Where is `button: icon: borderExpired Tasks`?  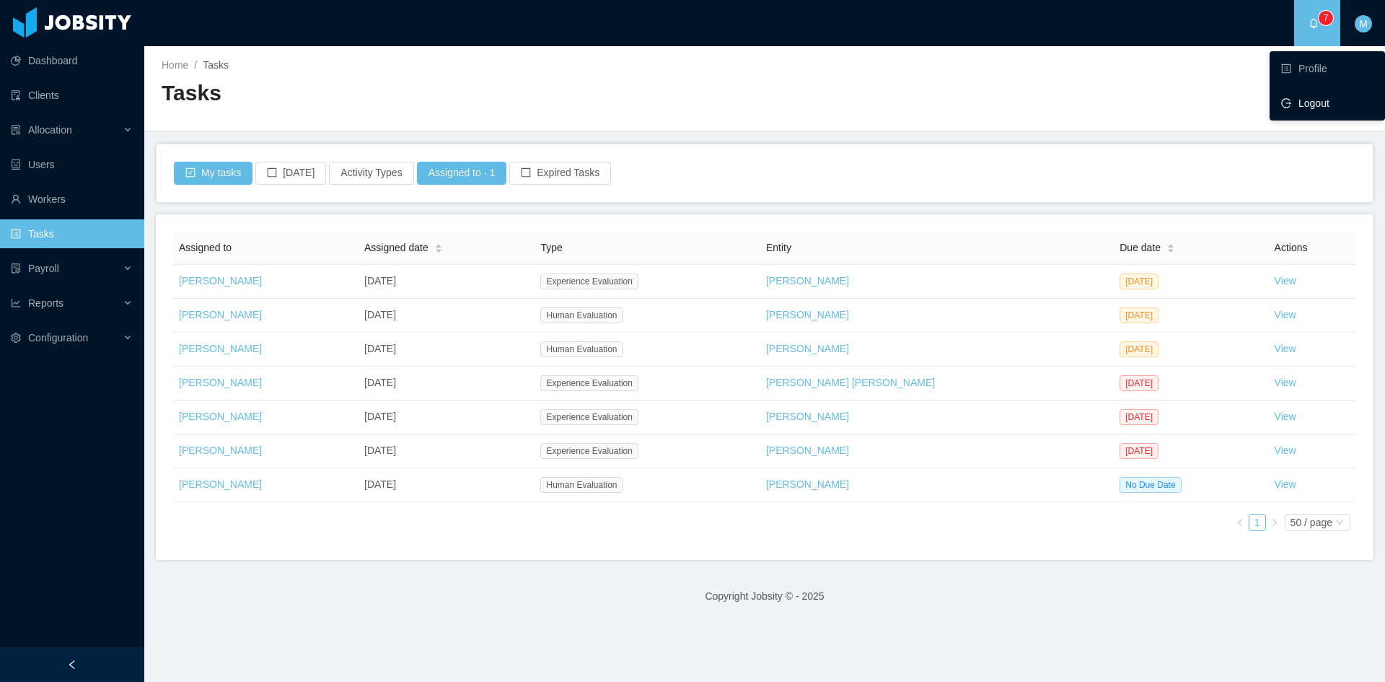
button: icon: borderExpired Tasks is located at coordinates (560, 173).